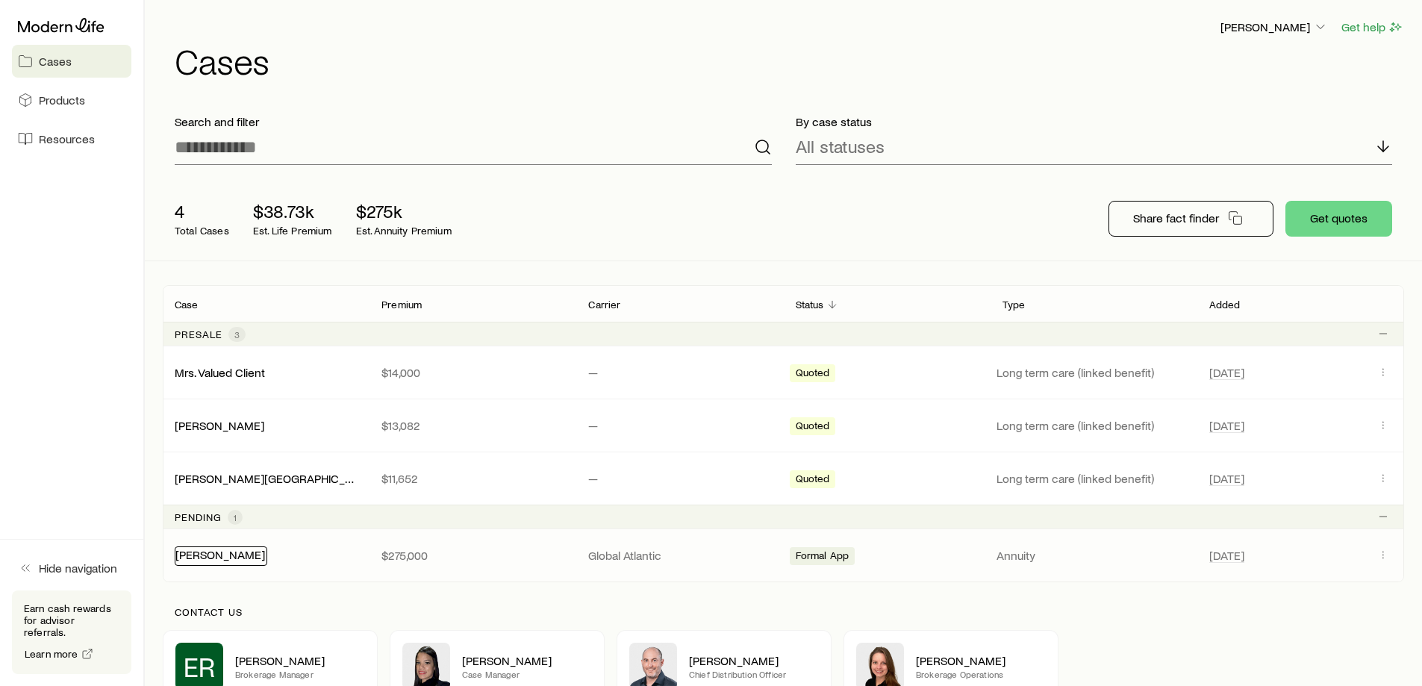 The image size is (1422, 686). I want to click on p: $14,000, so click(472, 372).